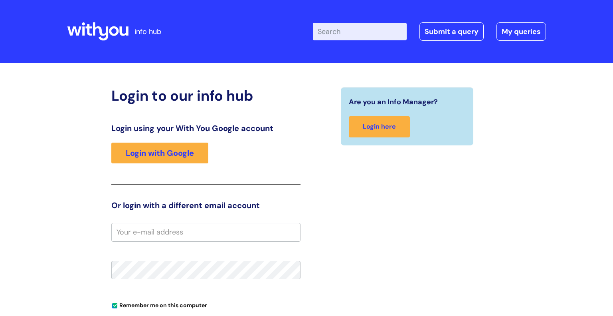 Image resolution: width=613 pixels, height=316 pixels. What do you see at coordinates (379, 127) in the screenshot?
I see `a: Login here` at bounding box center [379, 127].